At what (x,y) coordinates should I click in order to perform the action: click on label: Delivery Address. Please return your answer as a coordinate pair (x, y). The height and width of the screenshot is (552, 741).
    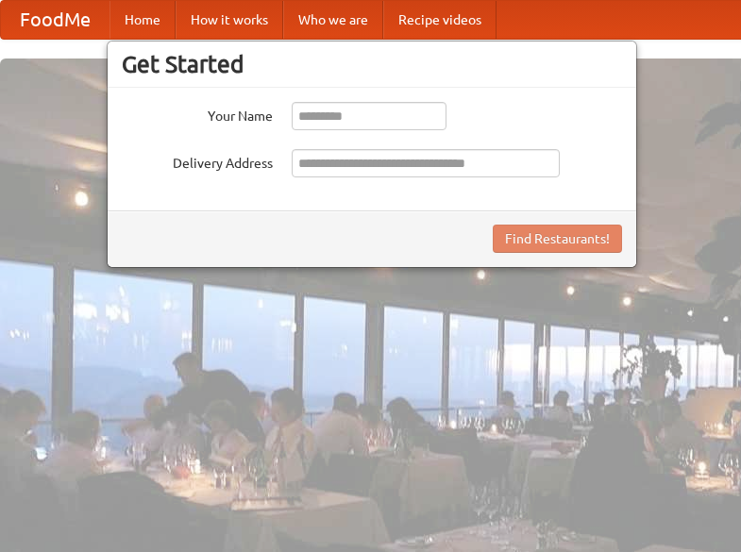
    Looking at the image, I should click on (197, 160).